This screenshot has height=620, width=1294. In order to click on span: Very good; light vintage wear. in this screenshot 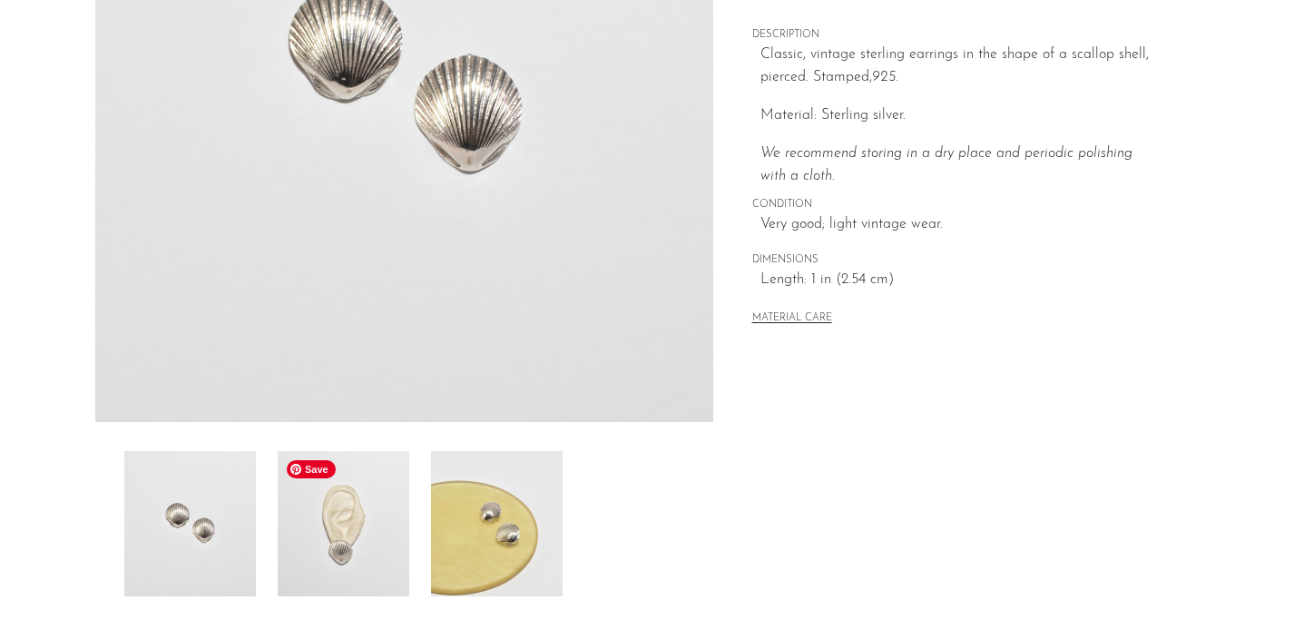, I will do `click(960, 225)`.